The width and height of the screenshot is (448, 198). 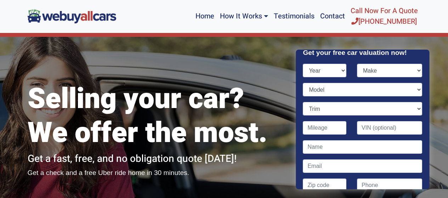 What do you see at coordinates (325, 185) in the screenshot?
I see `input: Zip code` at bounding box center [325, 185].